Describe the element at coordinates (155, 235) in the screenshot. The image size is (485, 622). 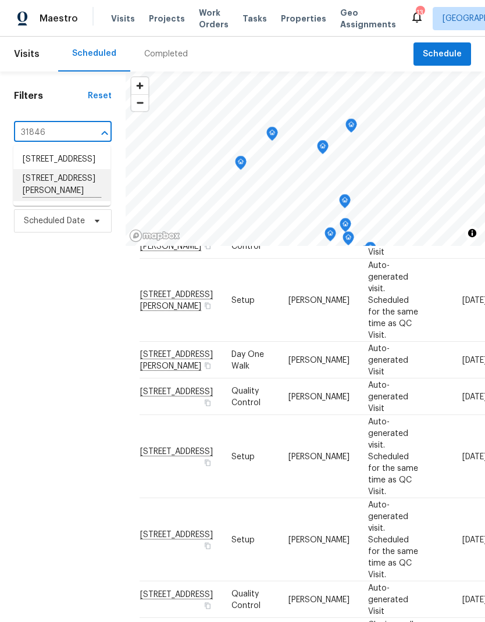
I see `a: Mapbox homepage` at that location.